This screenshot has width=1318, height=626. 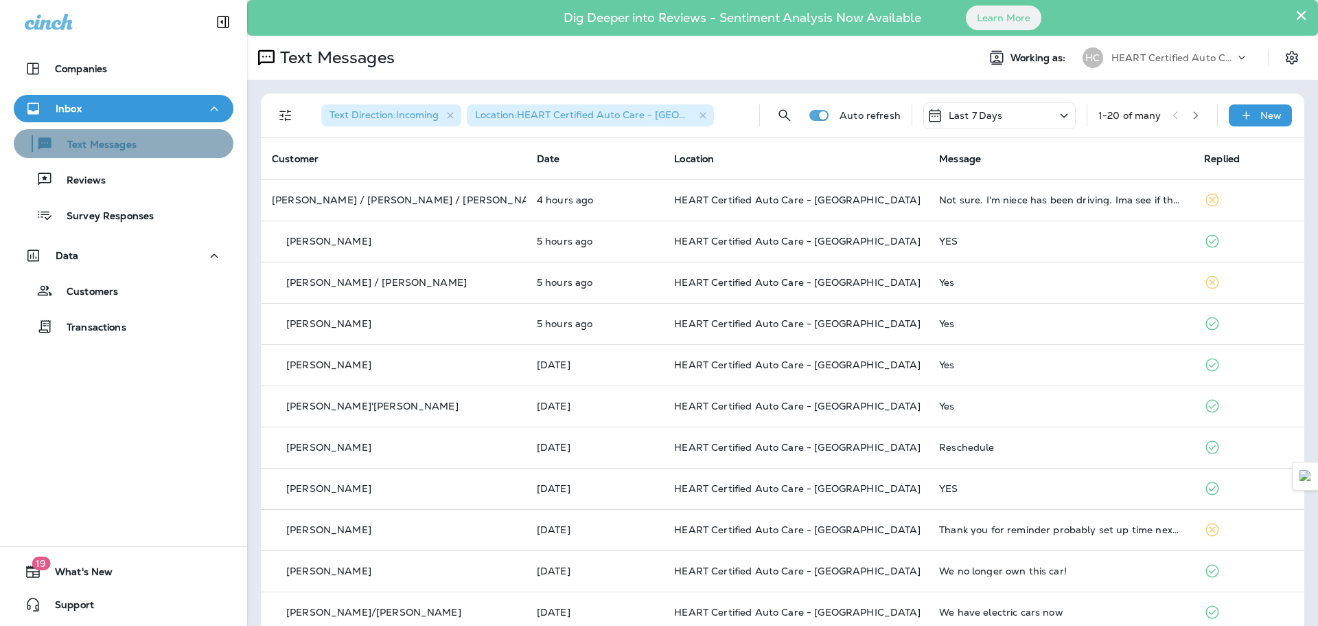 I want to click on p: Auto refresh, so click(x=870, y=115).